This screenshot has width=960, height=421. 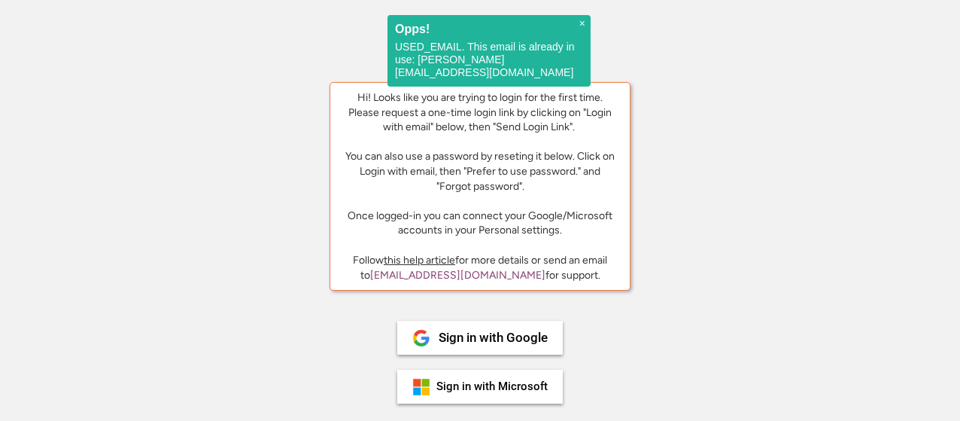 What do you see at coordinates (492, 386) in the screenshot?
I see `div: Sign in with Microsoft` at bounding box center [492, 386].